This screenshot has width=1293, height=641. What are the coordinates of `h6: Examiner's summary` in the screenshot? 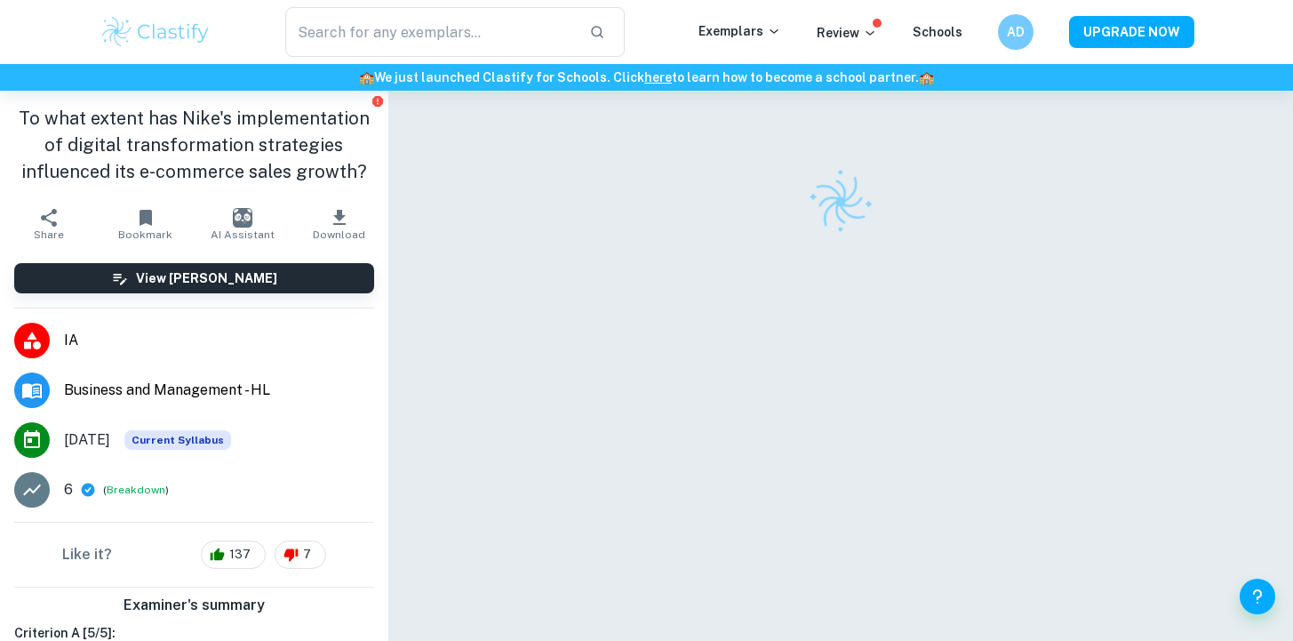 It's located at (194, 605).